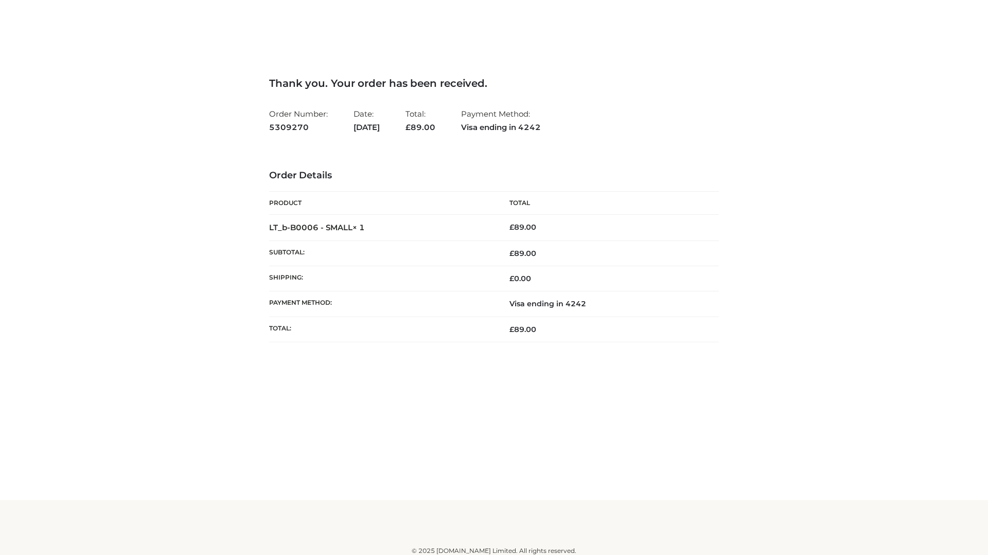 Image resolution: width=988 pixels, height=555 pixels. Describe the element at coordinates (358, 227) in the screenshot. I see `strong: × 1` at that location.